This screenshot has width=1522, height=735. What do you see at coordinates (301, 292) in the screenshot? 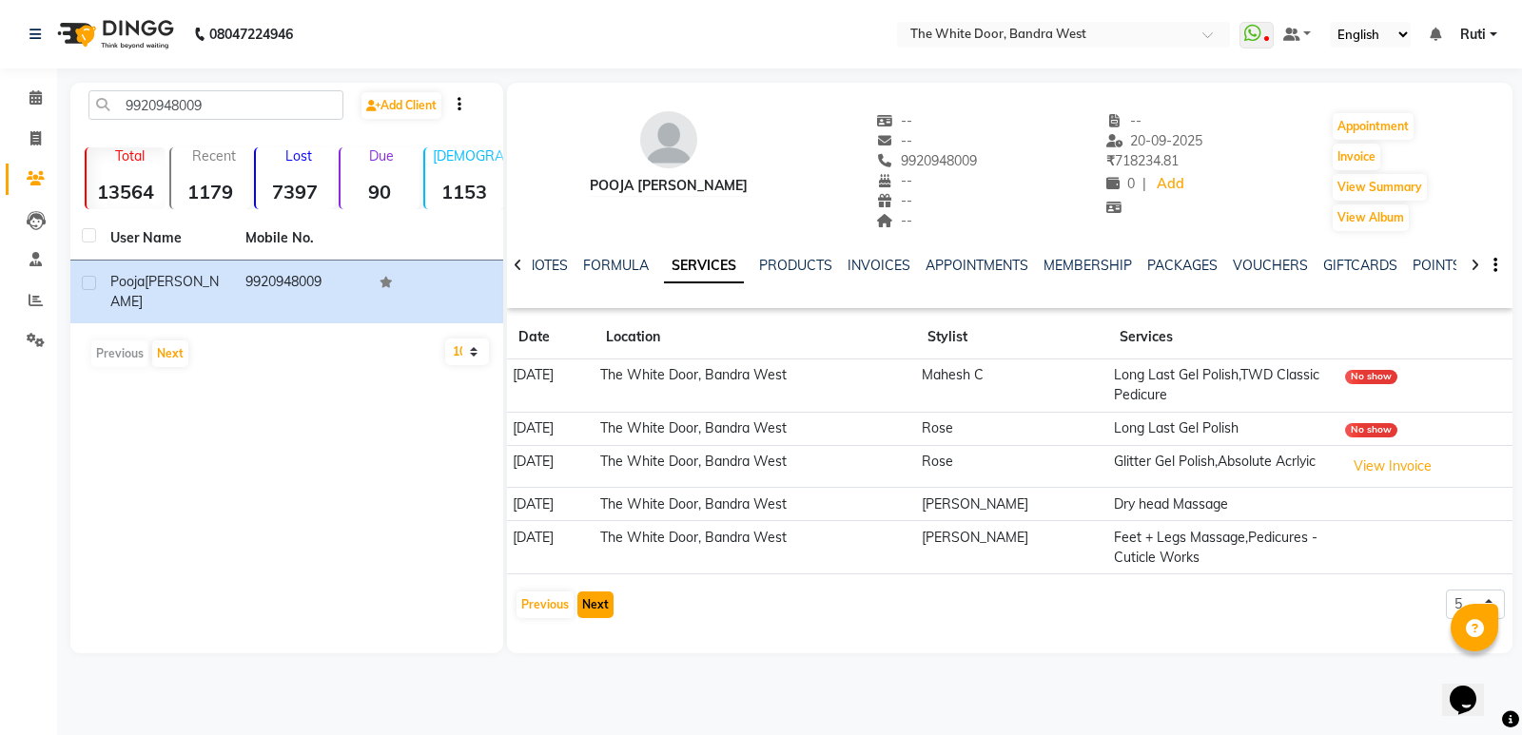
I see `td: 9920948009` at bounding box center [301, 292].